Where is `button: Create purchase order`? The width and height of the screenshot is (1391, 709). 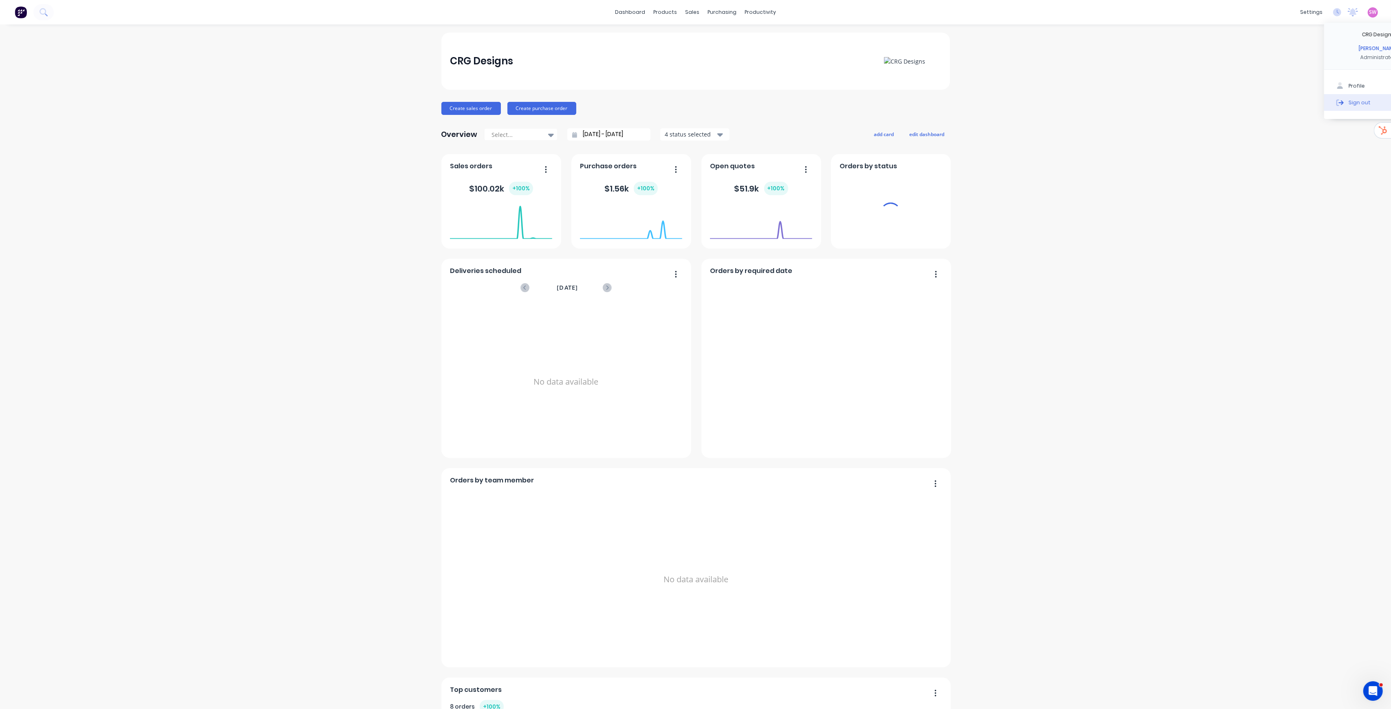
button: Create purchase order is located at coordinates (542, 108).